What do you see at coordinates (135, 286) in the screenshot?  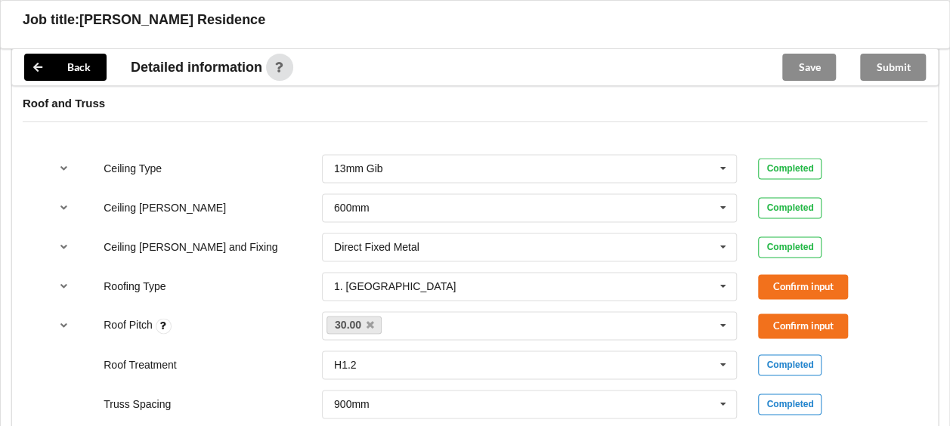 I see `label: Roofing Type` at bounding box center [135, 286].